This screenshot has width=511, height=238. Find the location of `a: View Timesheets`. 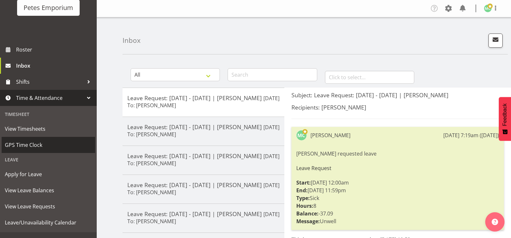

a: View Timesheets is located at coordinates (48, 129).